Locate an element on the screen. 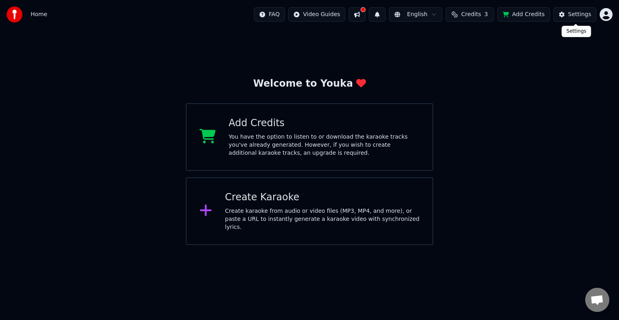 The image size is (619, 320). span: 3 is located at coordinates (486, 15).